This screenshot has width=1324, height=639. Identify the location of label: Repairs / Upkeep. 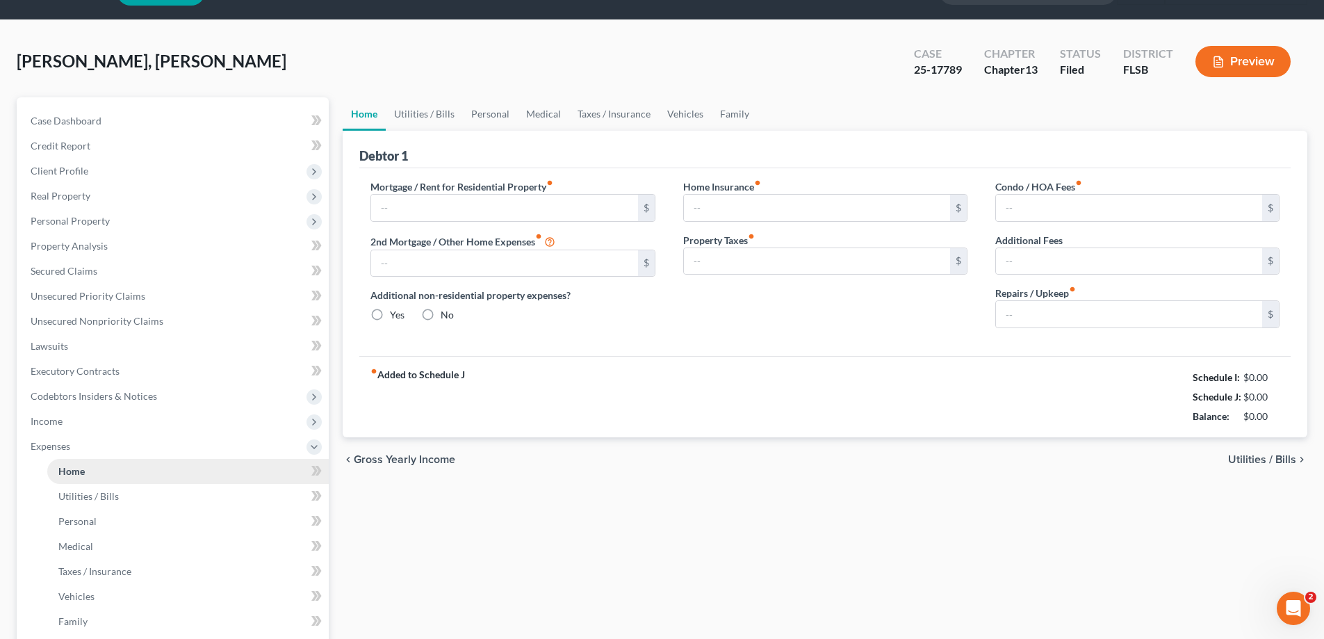
(1036, 293).